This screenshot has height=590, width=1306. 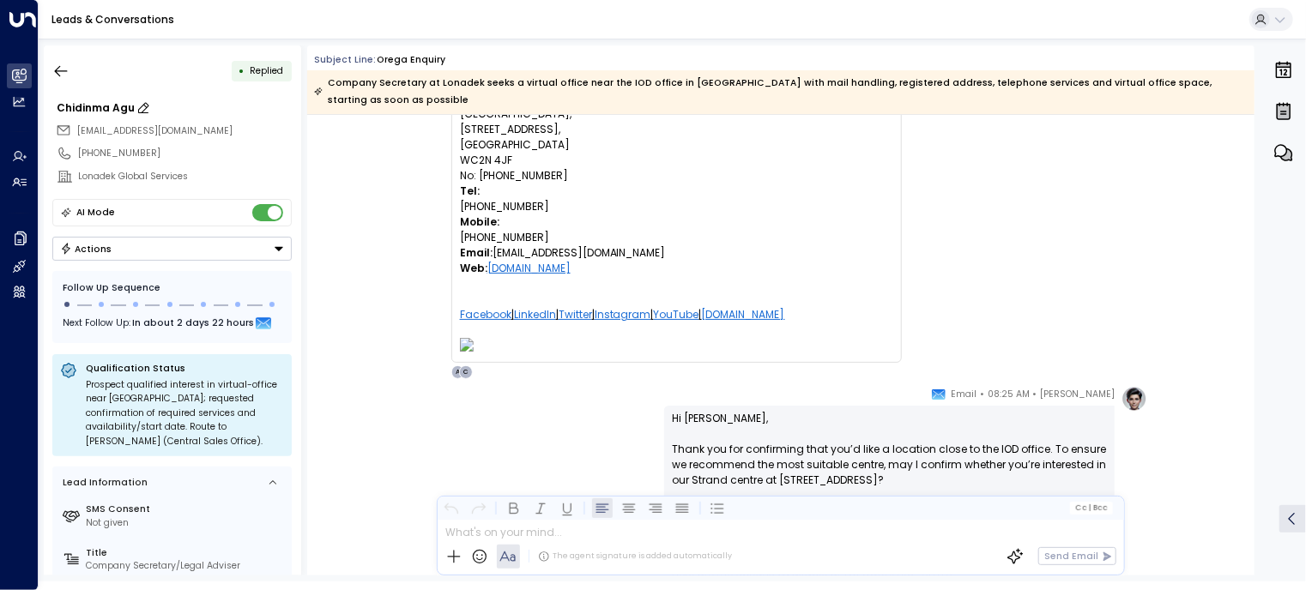 What do you see at coordinates (469, 191) in the screenshot?
I see `b: Tel:` at bounding box center [469, 191].